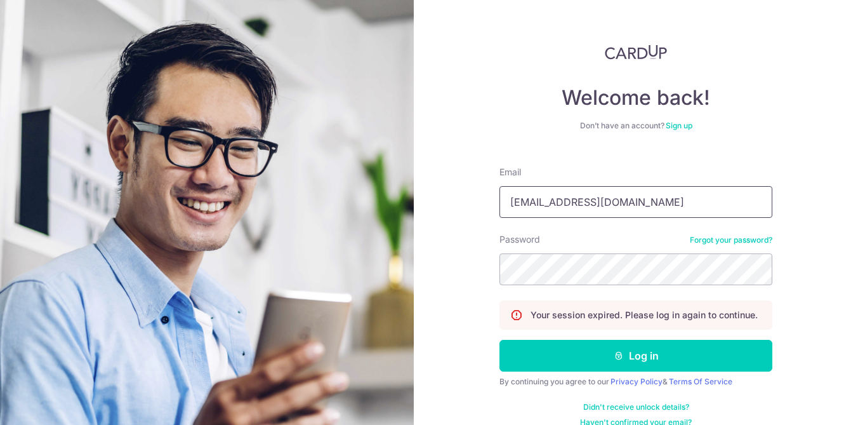 The height and width of the screenshot is (425, 858). Describe the element at coordinates (679, 125) in the screenshot. I see `a: Sign up` at that location.